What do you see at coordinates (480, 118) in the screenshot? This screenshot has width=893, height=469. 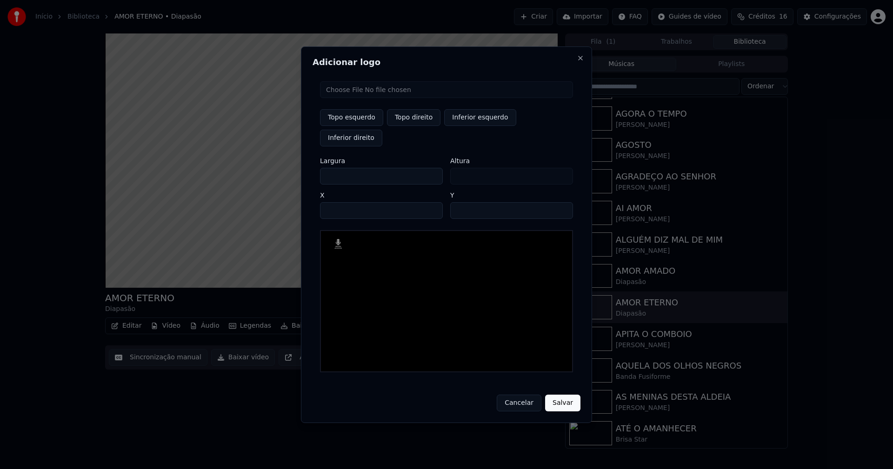 I see `button: Inferior esquerdo` at bounding box center [480, 118].